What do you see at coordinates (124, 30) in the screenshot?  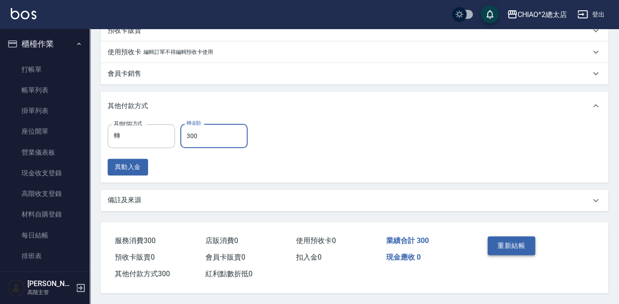 I see `p: 預收卡販賣` at bounding box center [124, 30].